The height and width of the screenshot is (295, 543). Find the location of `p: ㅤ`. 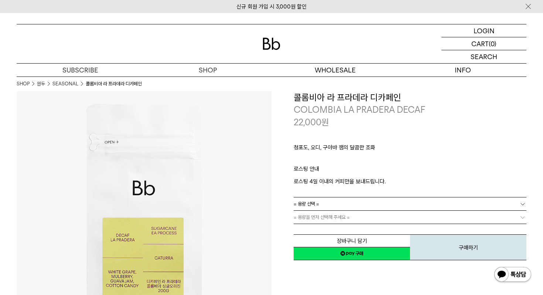

p: ㅤ is located at coordinates (410, 160).